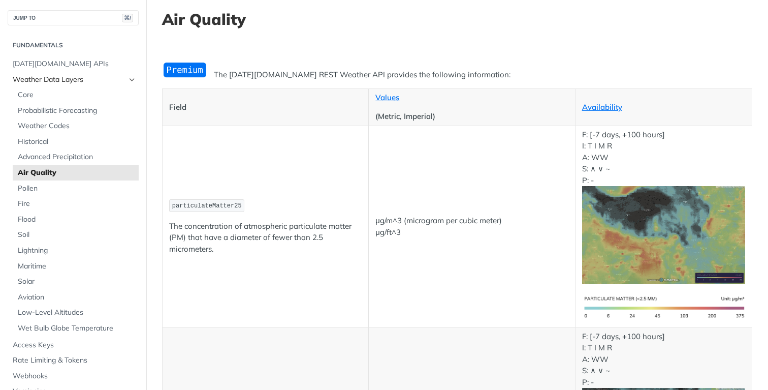 This screenshot has height=390, width=768. I want to click on h1: Air Quality, so click(457, 19).